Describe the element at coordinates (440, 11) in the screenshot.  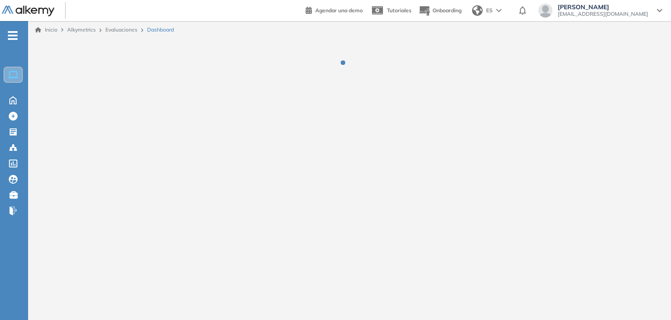
I see `button: Onboarding` at that location.